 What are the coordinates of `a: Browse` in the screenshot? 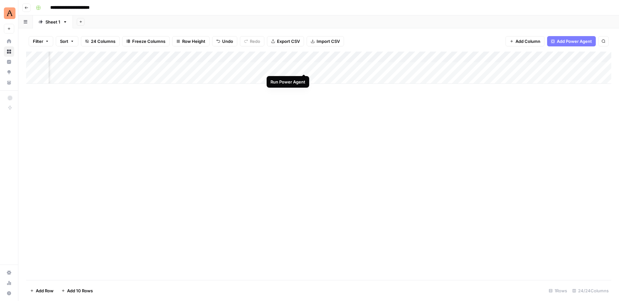 It's located at (9, 52).